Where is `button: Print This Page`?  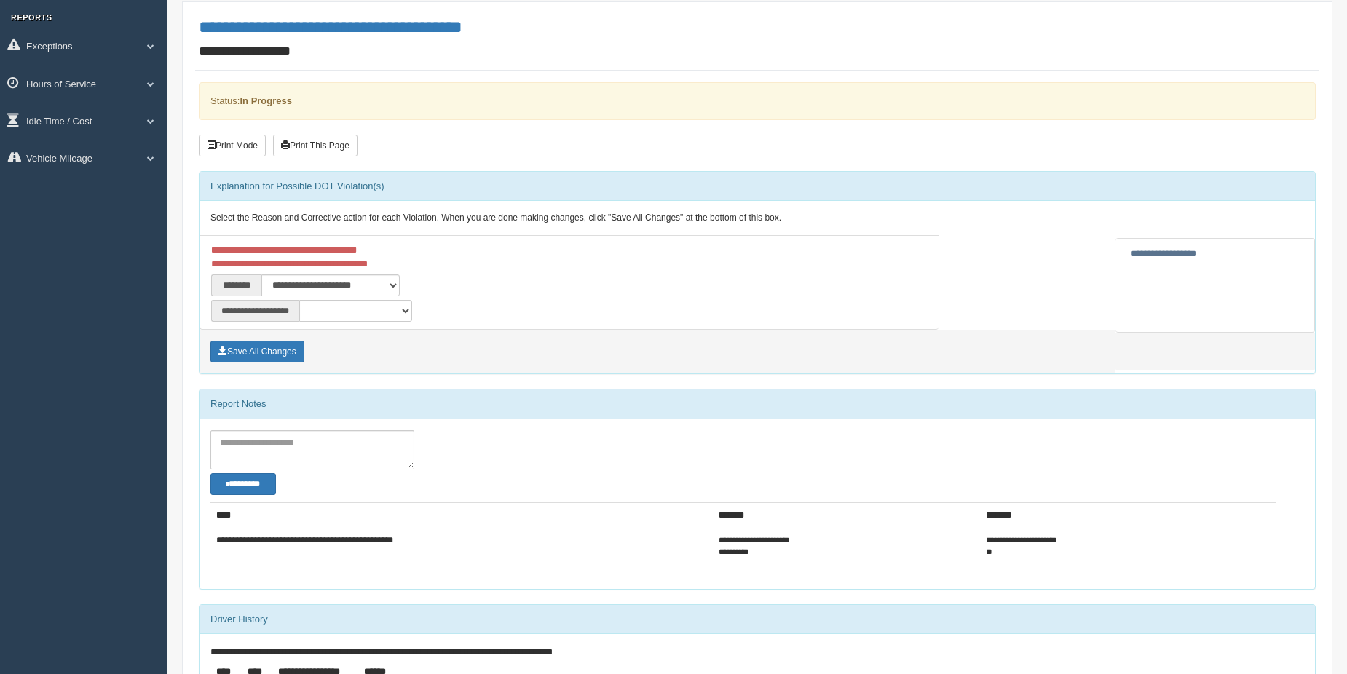 button: Print This Page is located at coordinates (315, 146).